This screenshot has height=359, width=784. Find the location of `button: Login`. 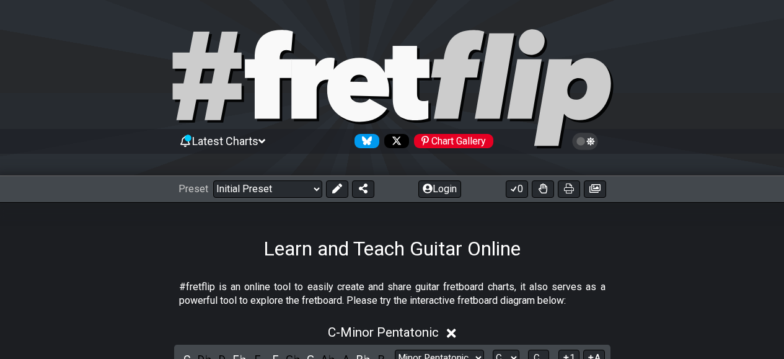

button: Login is located at coordinates (439, 189).